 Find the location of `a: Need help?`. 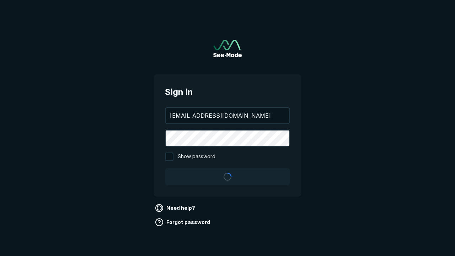

a: Need help? is located at coordinates (176, 208).